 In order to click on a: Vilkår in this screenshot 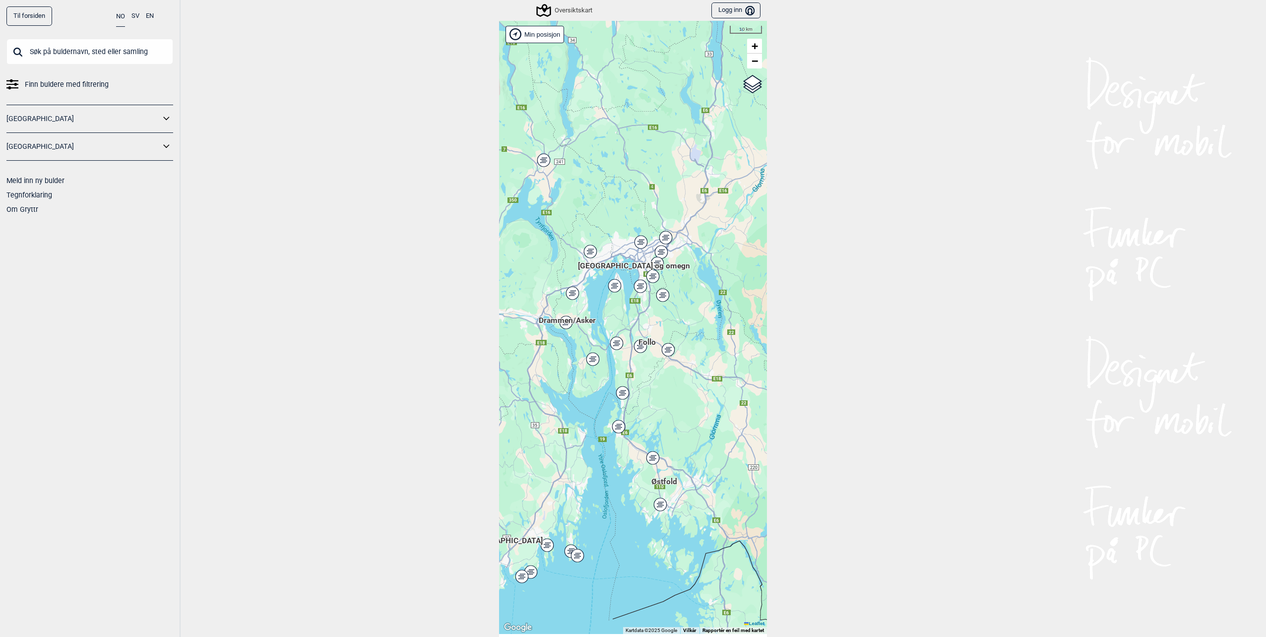, I will do `click(690, 630)`.